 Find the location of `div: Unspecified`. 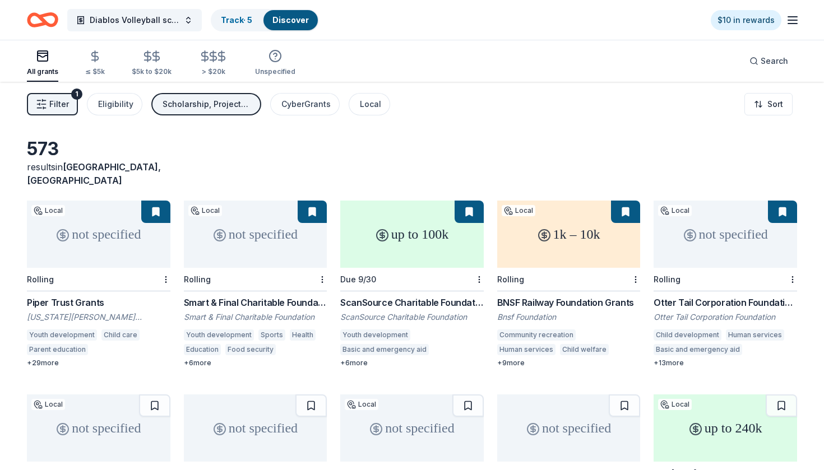

div: Unspecified is located at coordinates (275, 72).